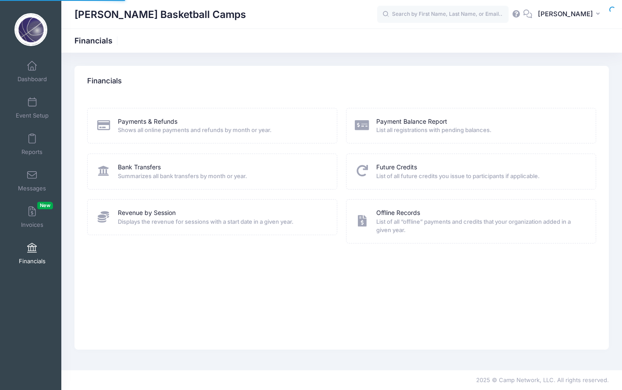  I want to click on span: 2025 © Camp Network, LLC. All rights reserved., so click(543, 379).